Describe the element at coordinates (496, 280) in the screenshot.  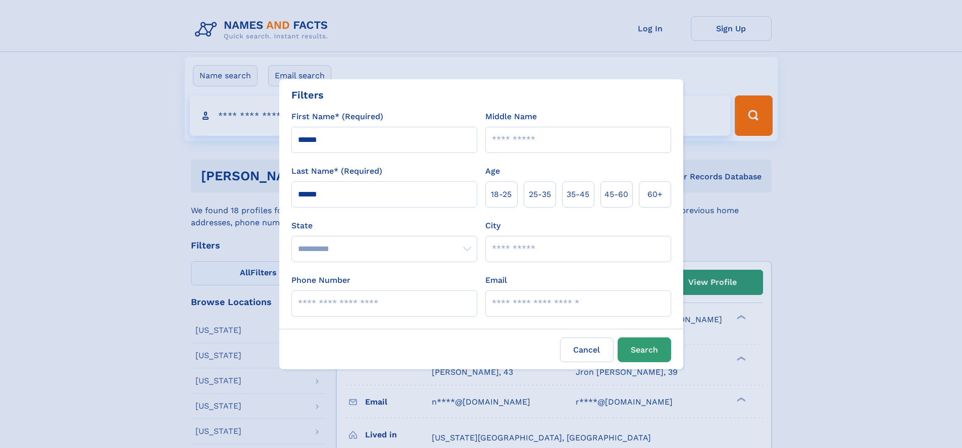
I see `label: Email` at that location.